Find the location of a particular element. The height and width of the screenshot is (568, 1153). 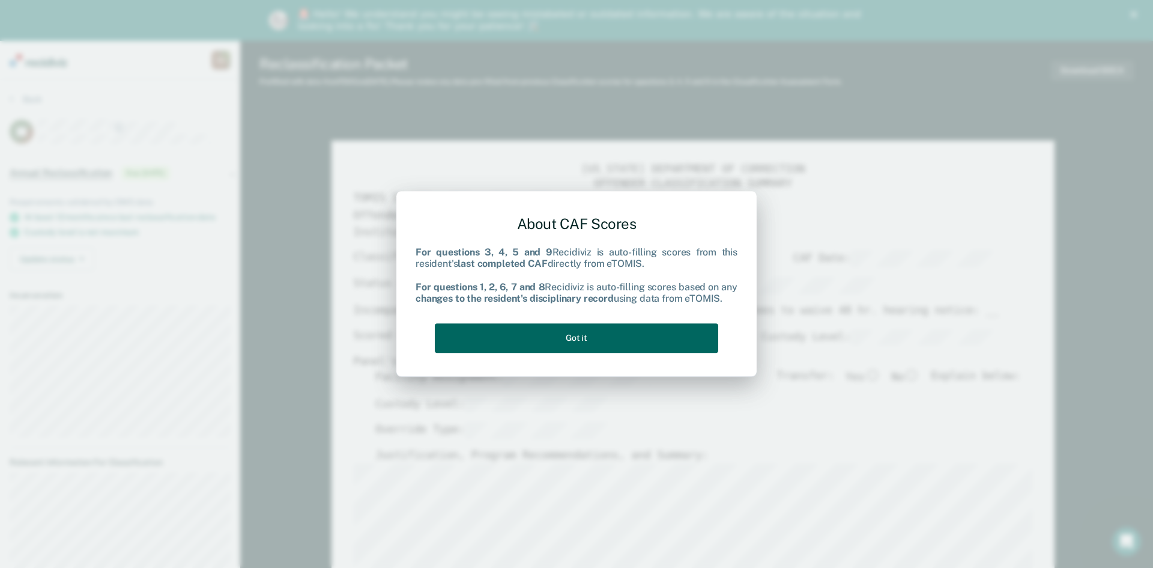

button: Got it is located at coordinates (577, 338).